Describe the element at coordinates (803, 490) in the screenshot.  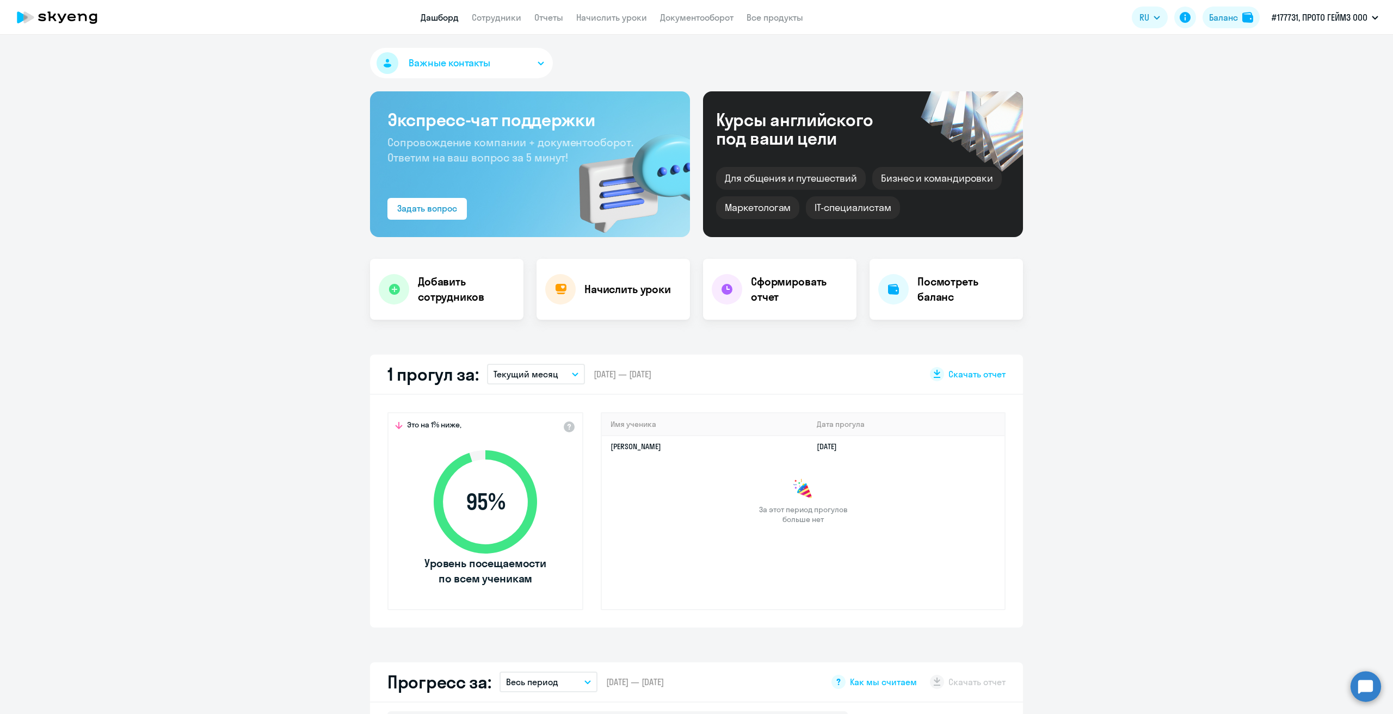
I see `img: congrats` at that location.